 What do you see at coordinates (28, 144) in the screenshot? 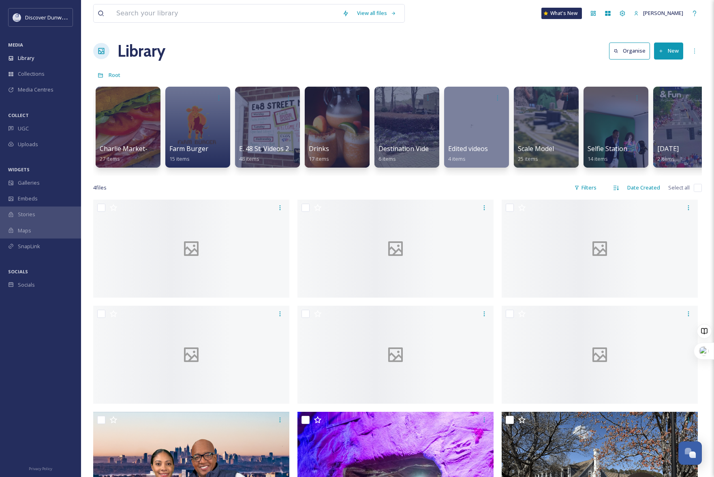
I see `span: Uploads` at bounding box center [28, 144].